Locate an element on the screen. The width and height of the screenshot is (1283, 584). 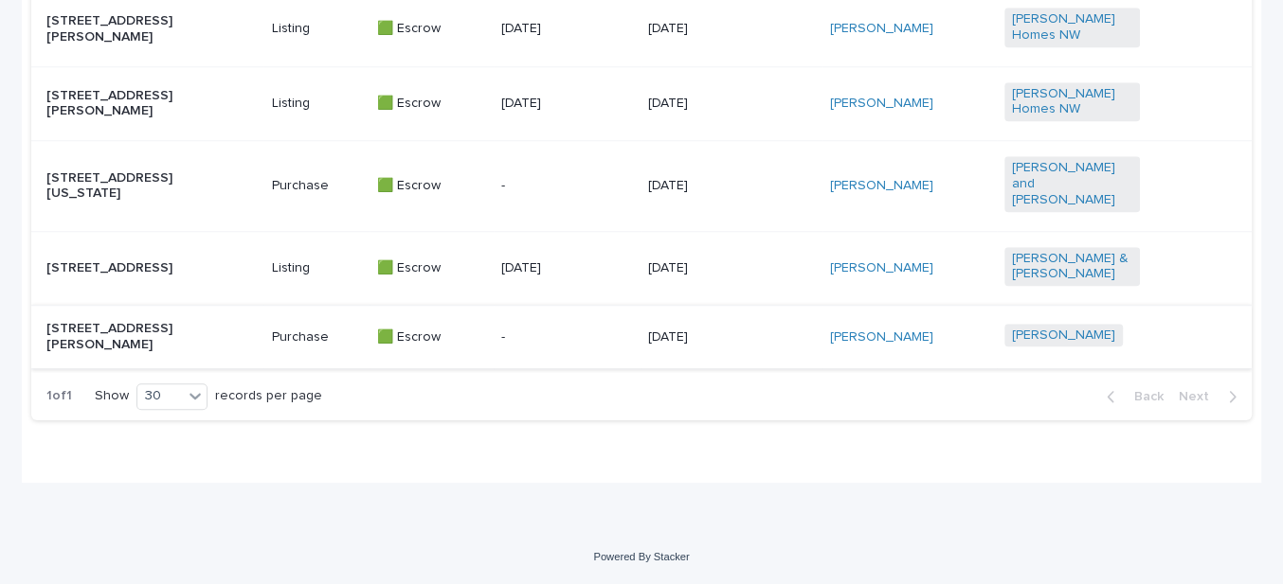
a: Powered By Stacker is located at coordinates (640, 557).